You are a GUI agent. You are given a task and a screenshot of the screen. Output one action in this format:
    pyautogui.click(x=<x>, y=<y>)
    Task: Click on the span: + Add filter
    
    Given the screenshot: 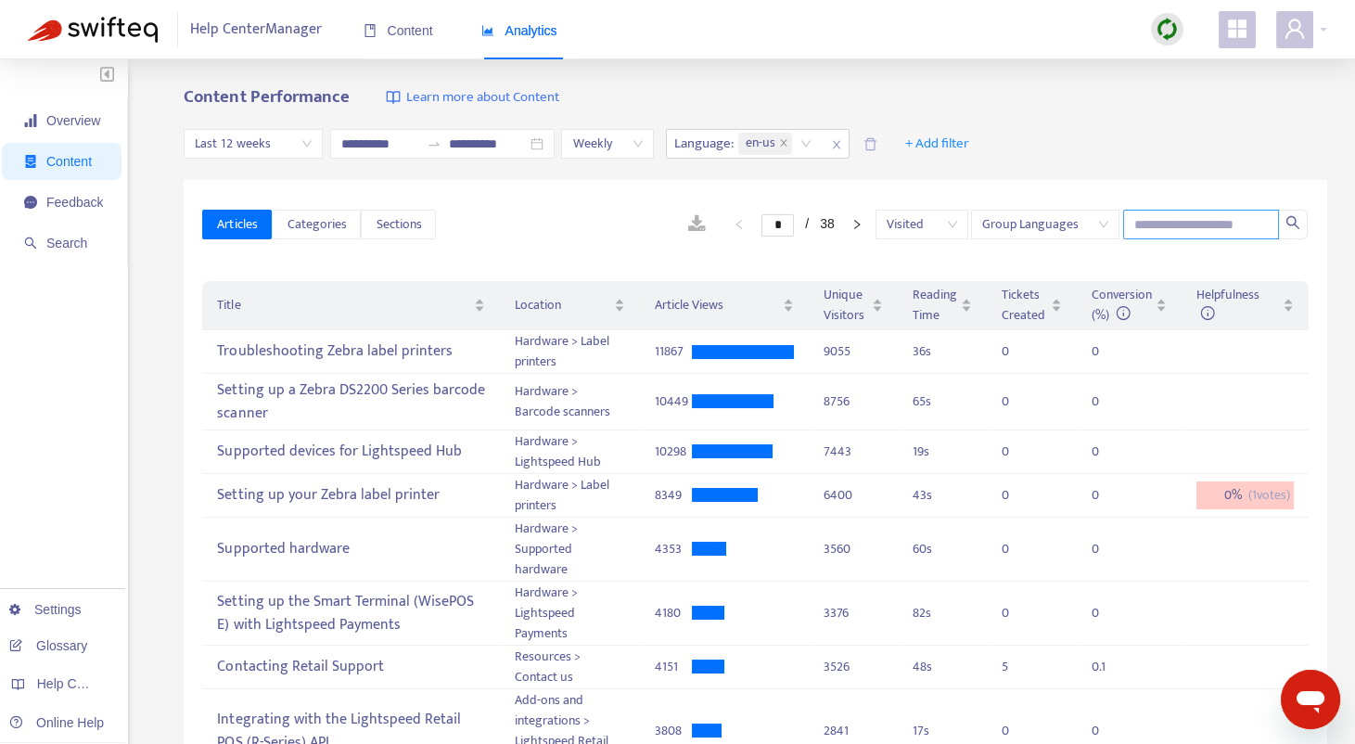 What is the action you would take?
    pyautogui.click(x=937, y=144)
    